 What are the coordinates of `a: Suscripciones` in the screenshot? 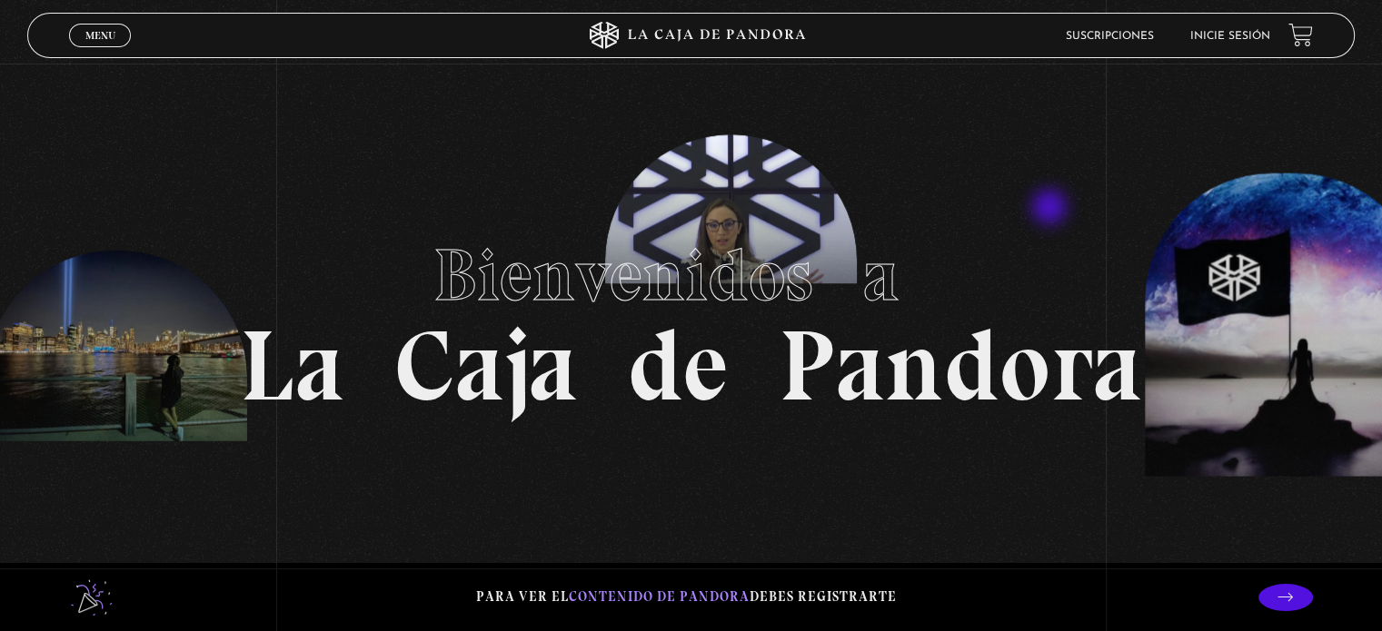 It's located at (1109, 36).